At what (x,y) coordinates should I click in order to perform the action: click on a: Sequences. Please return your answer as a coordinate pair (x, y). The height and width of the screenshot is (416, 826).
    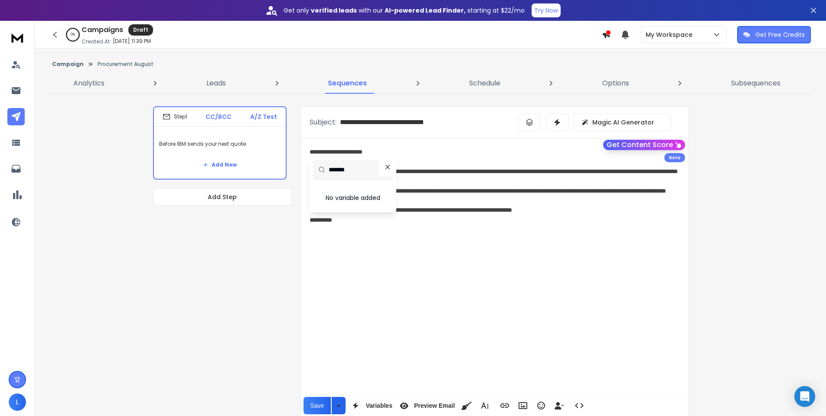
    Looking at the image, I should click on (347, 83).